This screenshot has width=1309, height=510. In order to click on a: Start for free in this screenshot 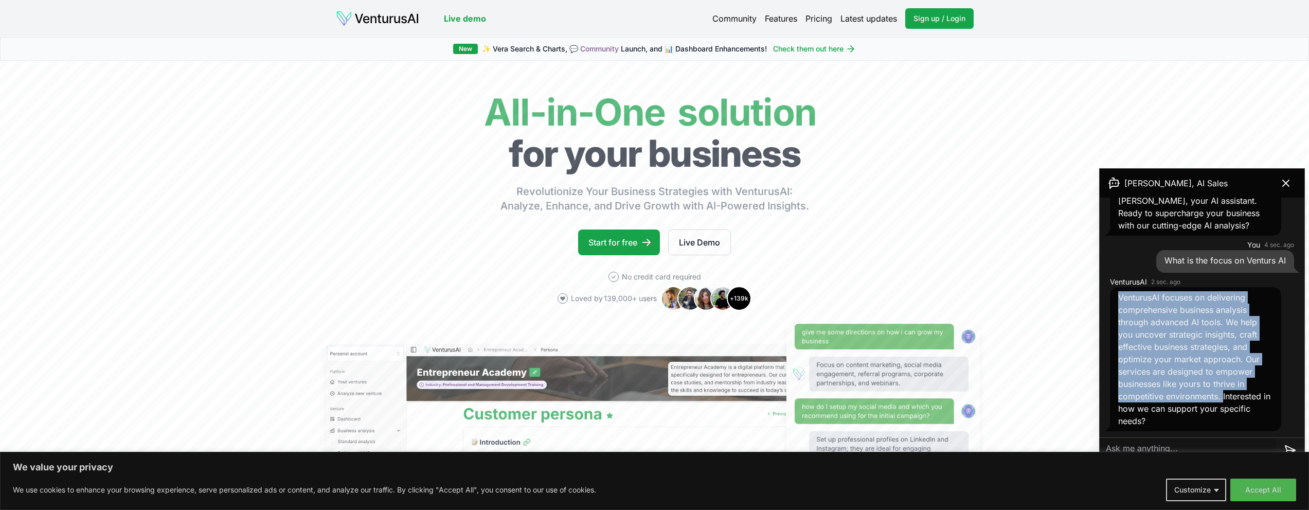, I will do `click(619, 242)`.